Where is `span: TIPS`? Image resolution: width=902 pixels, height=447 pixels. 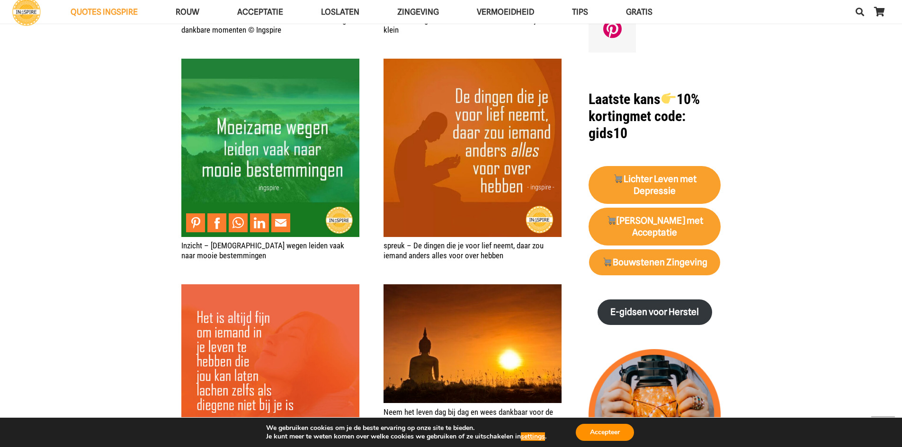 span: TIPS is located at coordinates (580, 12).